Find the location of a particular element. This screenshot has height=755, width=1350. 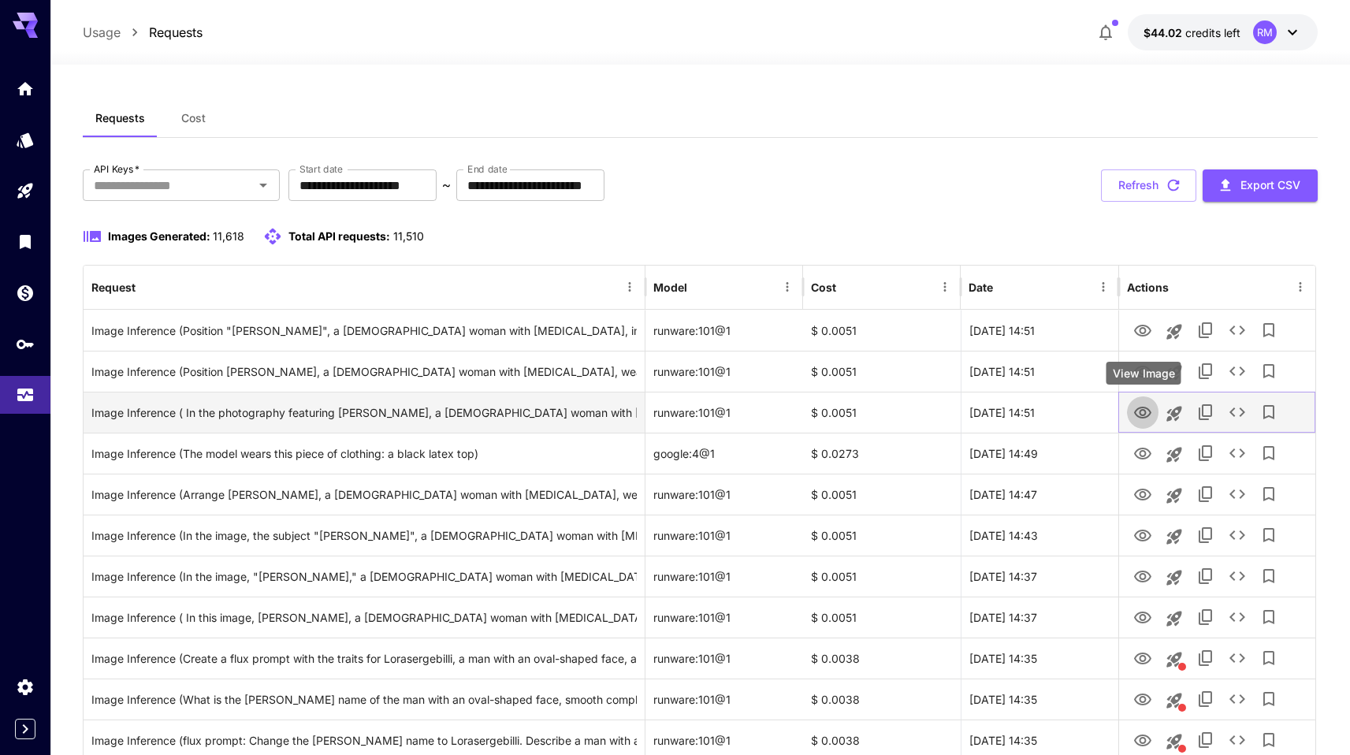

div: Model is located at coordinates (670, 287).